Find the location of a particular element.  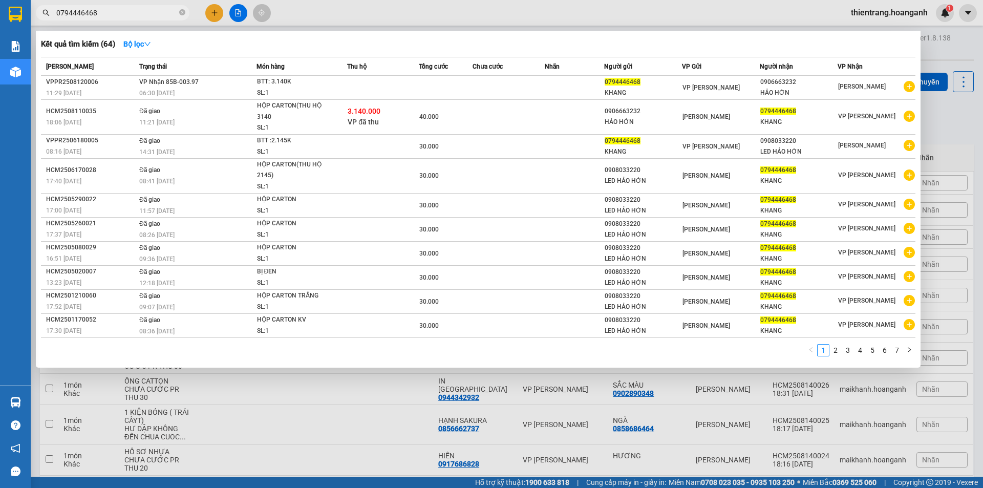

span: Nhãn is located at coordinates (552, 67).